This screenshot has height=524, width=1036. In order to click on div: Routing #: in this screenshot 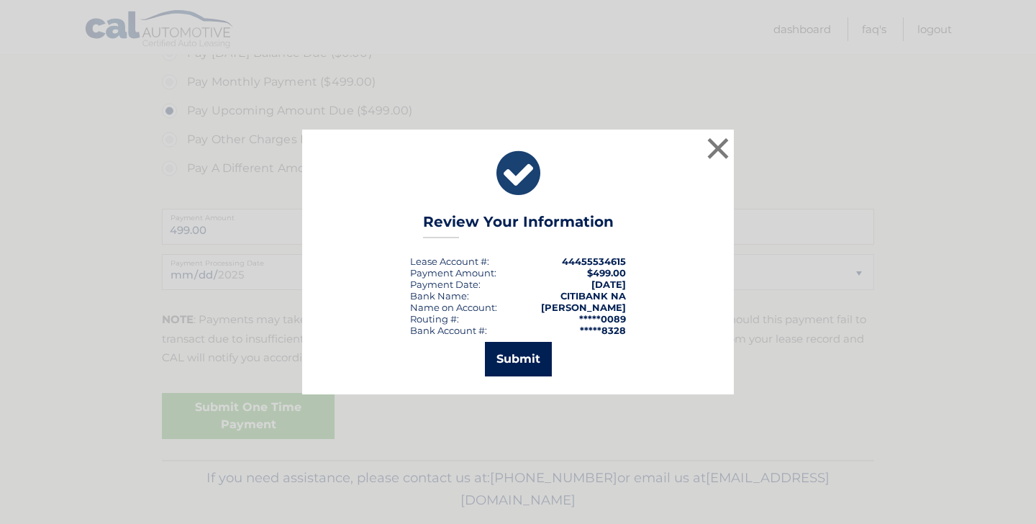, I will do `click(435, 319)`.